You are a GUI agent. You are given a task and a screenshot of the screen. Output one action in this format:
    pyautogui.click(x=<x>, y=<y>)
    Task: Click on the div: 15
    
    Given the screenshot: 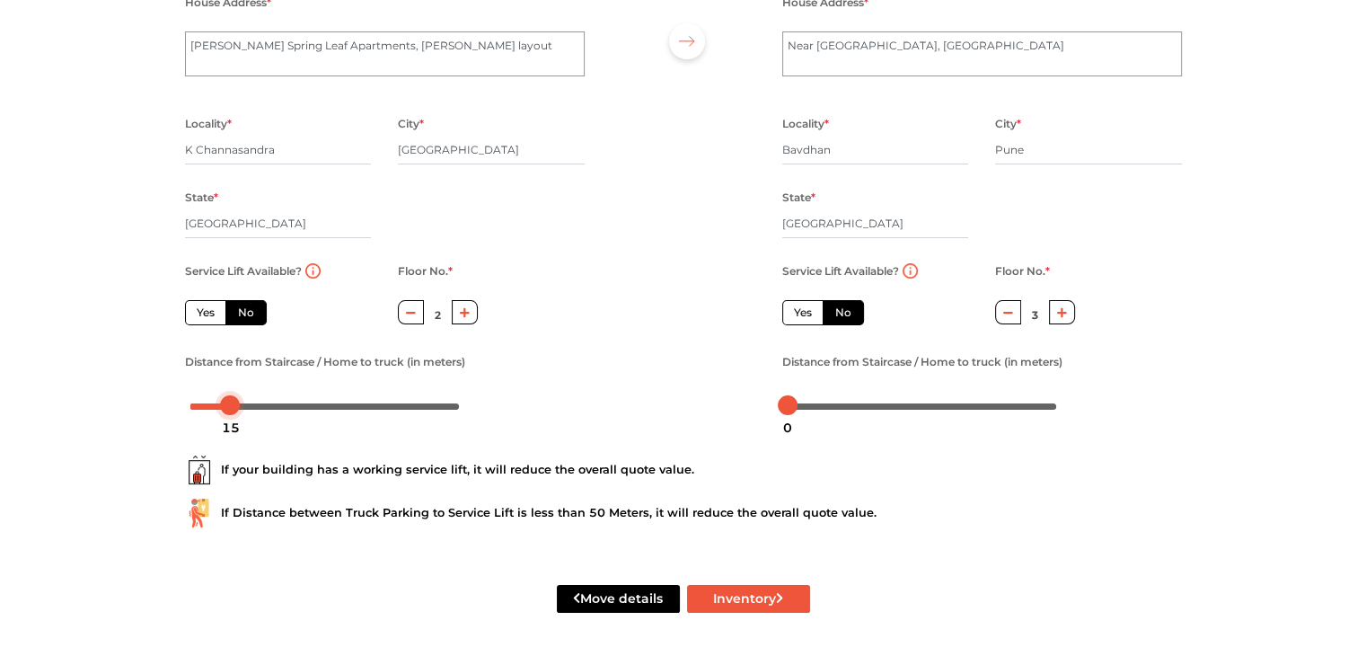 What is the action you would take?
    pyautogui.click(x=231, y=427)
    